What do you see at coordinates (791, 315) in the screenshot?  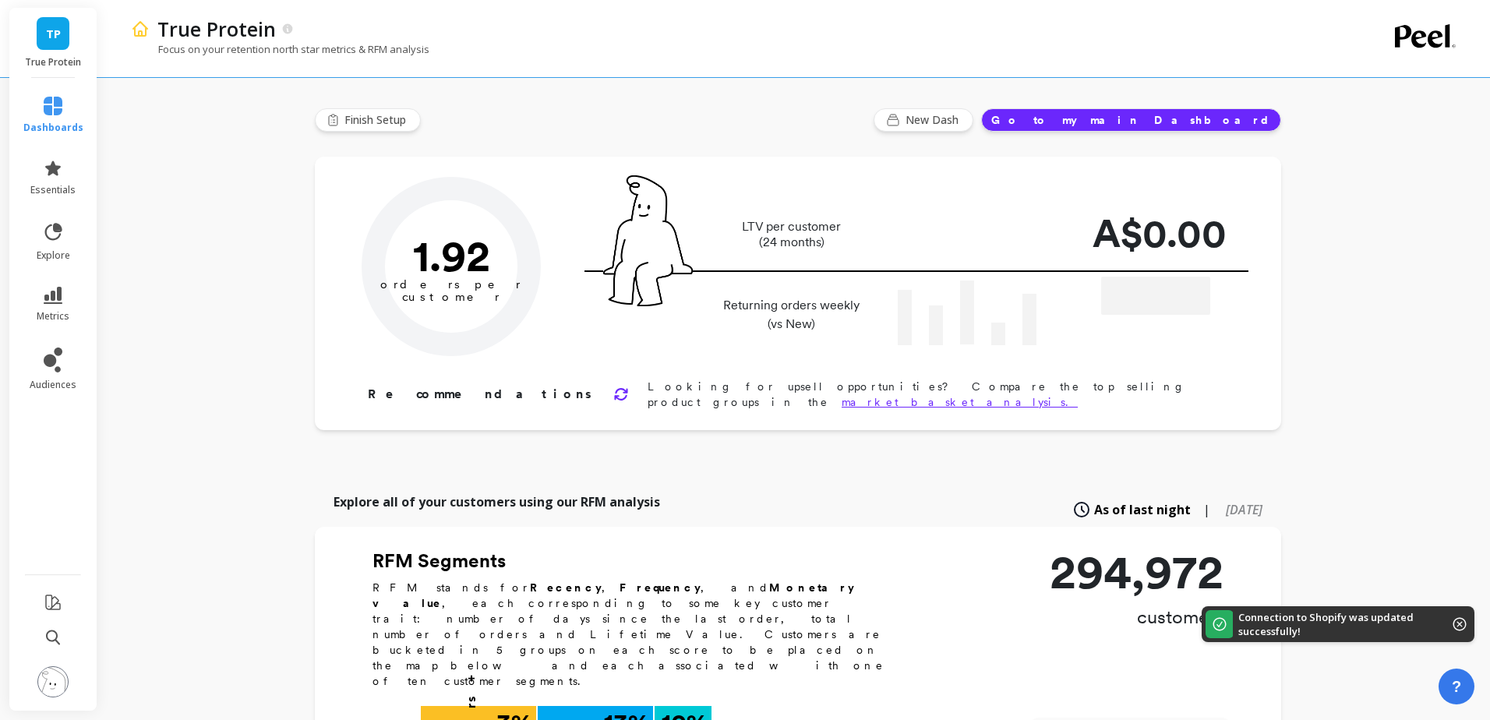 I see `p: Returning orders weekly (vs New)` at bounding box center [791, 315].